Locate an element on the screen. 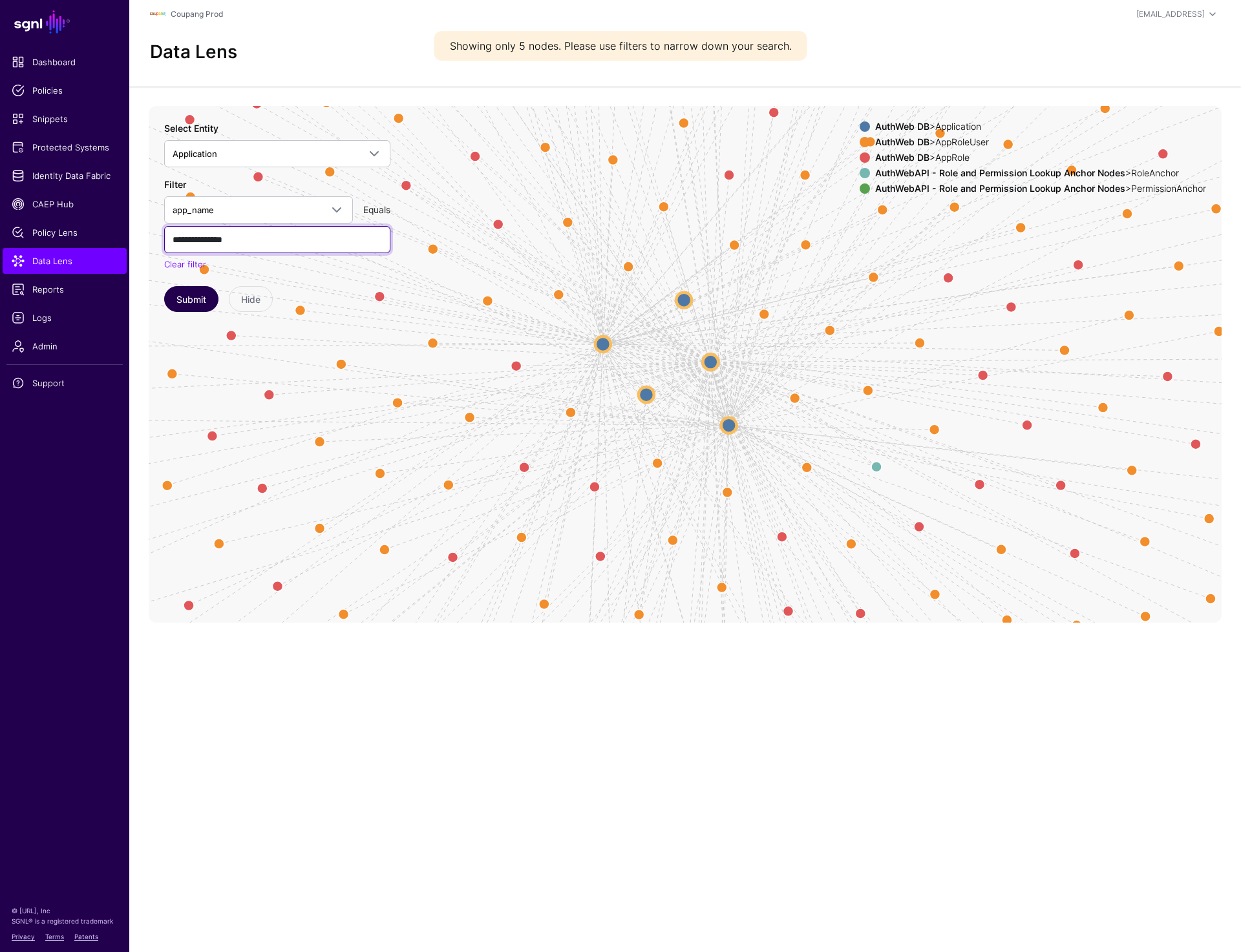  a: CAEP Hub is located at coordinates (64, 204).